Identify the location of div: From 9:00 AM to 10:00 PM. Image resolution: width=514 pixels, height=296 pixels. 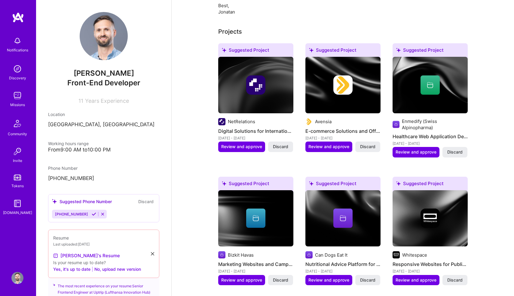
(104, 150).